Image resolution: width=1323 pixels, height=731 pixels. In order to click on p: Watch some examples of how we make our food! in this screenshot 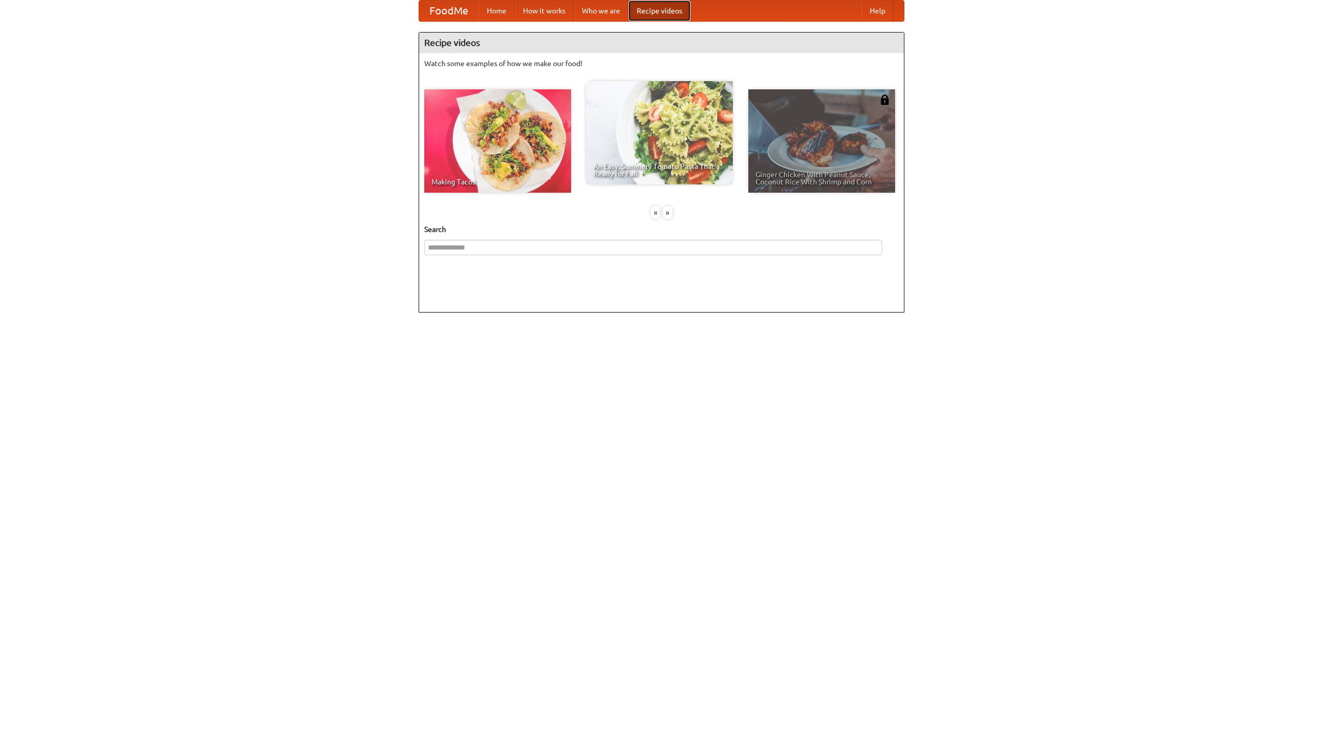, I will do `click(661, 64)`.